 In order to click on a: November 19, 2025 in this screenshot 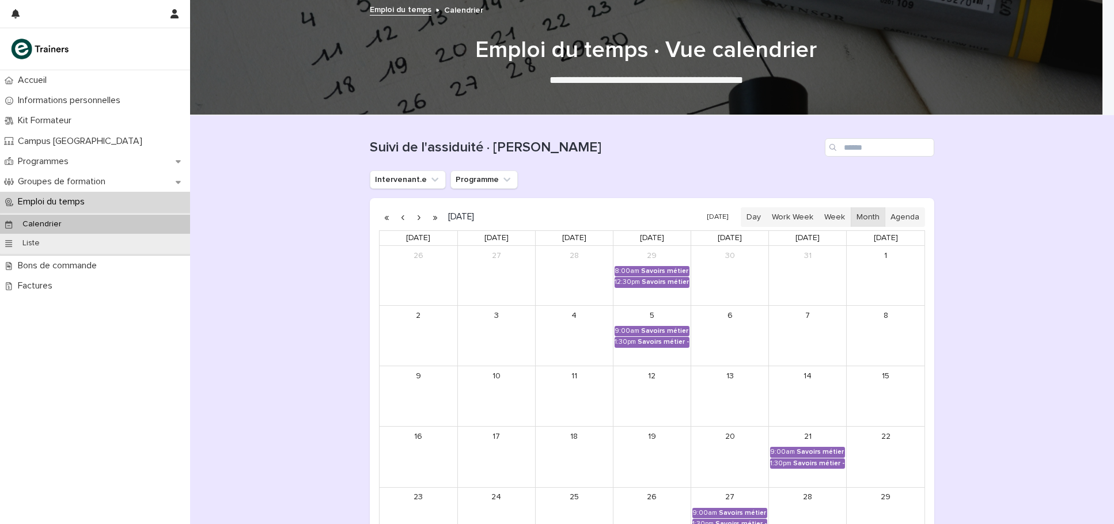, I will do `click(652, 437)`.